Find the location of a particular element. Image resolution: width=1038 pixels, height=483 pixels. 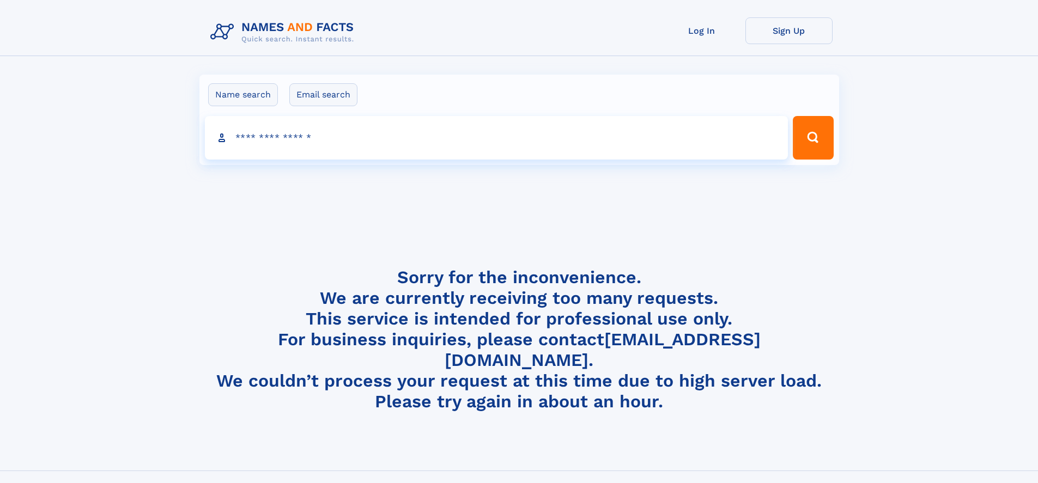

h4: Sorry for the inconvenience. We are currently receiving too many requests. This service is intend... is located at coordinates (519, 339).